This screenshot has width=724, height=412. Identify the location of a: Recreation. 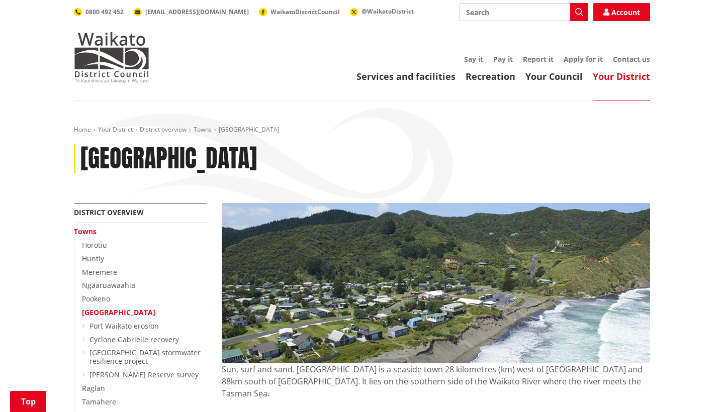
(490, 76).